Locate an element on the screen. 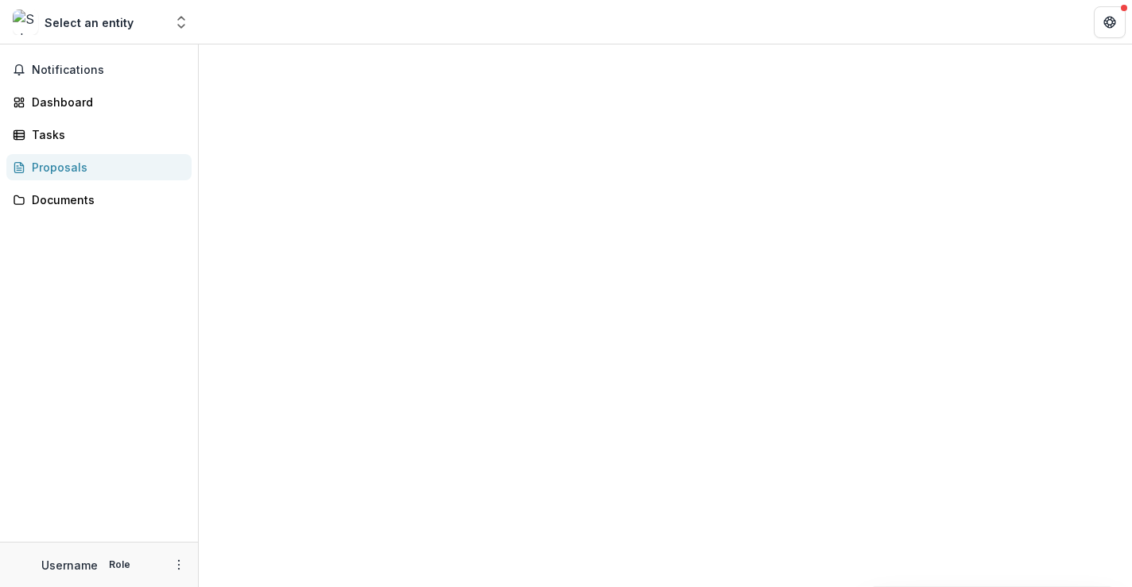 This screenshot has height=587, width=1132. div: Proposals is located at coordinates (105, 167).